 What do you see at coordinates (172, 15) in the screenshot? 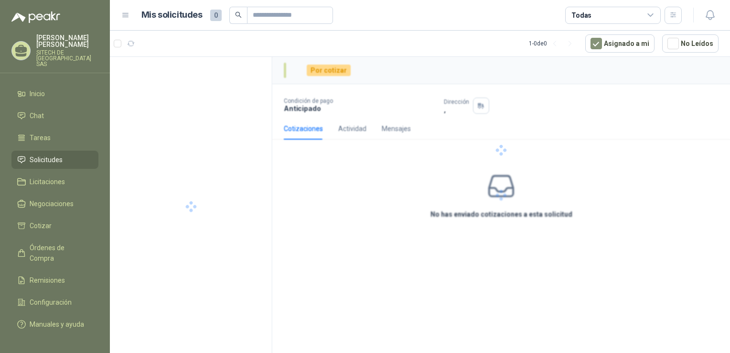
I see `h1: Mis solicitudes` at bounding box center [172, 15].